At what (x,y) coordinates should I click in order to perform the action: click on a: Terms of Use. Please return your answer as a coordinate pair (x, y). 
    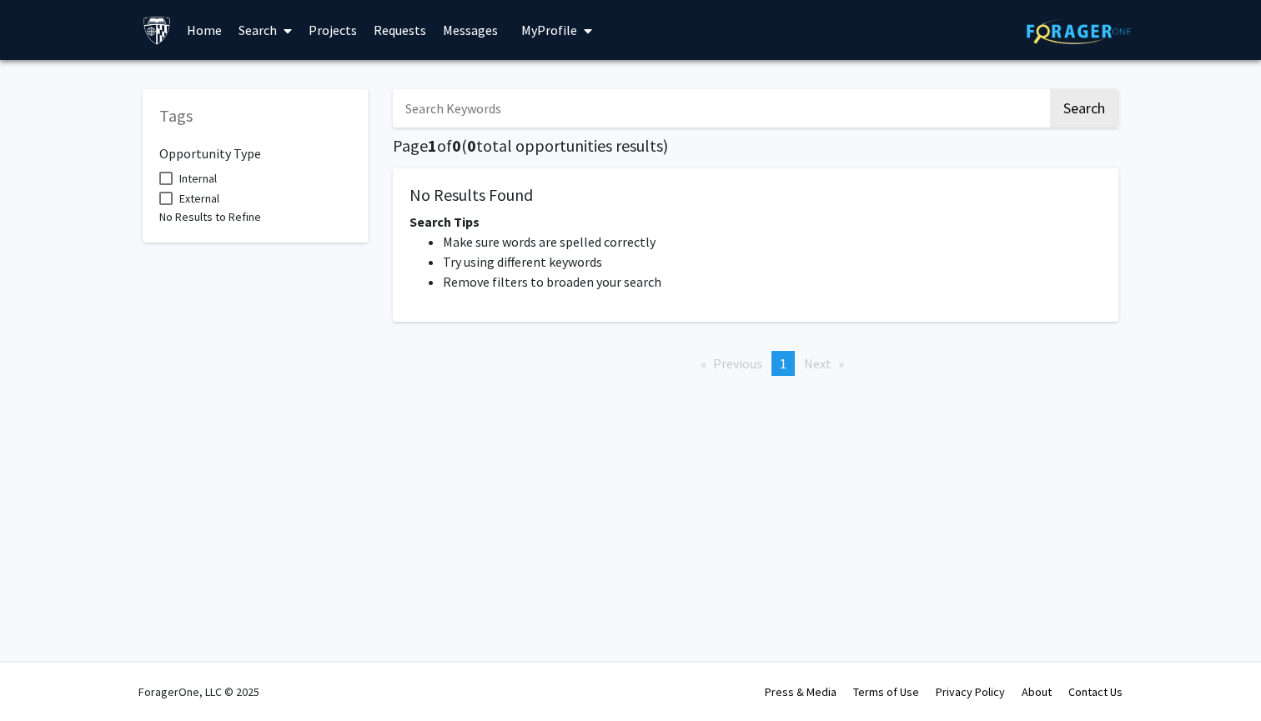
    Looking at the image, I should click on (886, 692).